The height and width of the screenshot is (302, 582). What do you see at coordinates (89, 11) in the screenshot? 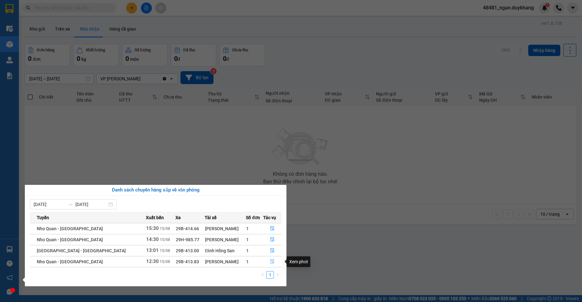
I see `b: Duy Khang Limousine` at bounding box center [89, 11].